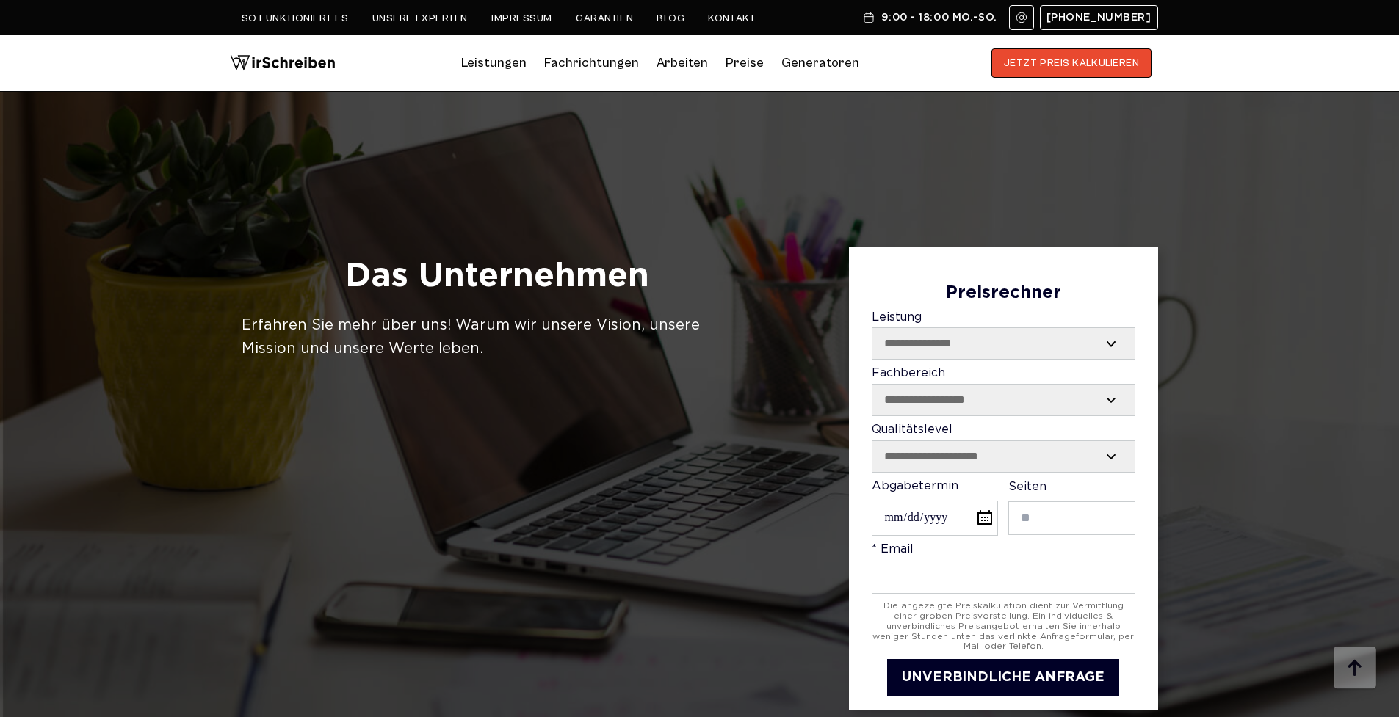  I want to click on button: JETZT PREIS KALKULIEREN, so click(1071, 63).